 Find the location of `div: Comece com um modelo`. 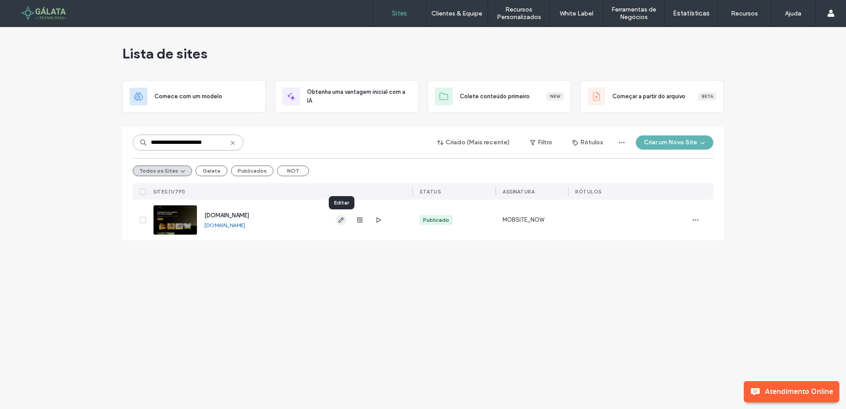

div: Comece com um modelo is located at coordinates (194, 96).